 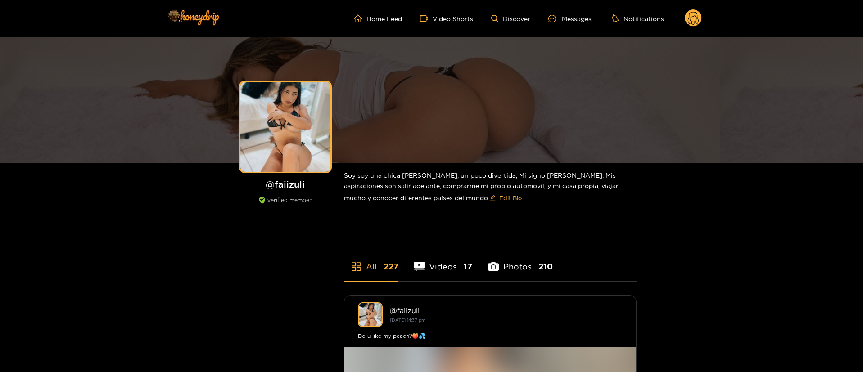 What do you see at coordinates (570, 18) in the screenshot?
I see `div: Messages` at bounding box center [570, 18].